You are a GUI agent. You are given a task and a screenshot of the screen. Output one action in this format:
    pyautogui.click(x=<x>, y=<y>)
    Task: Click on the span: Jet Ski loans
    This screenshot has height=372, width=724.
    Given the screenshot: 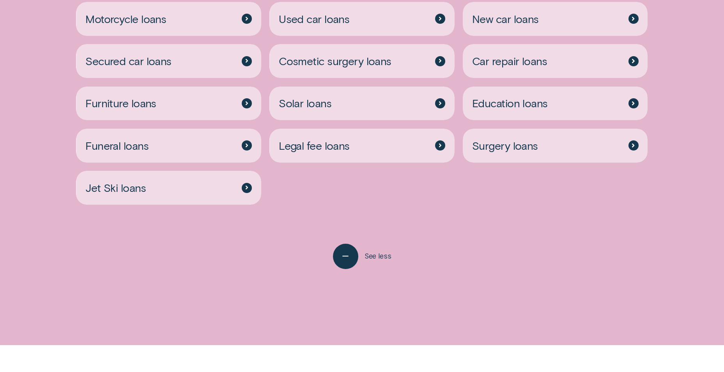 What is the action you would take?
    pyautogui.click(x=115, y=187)
    